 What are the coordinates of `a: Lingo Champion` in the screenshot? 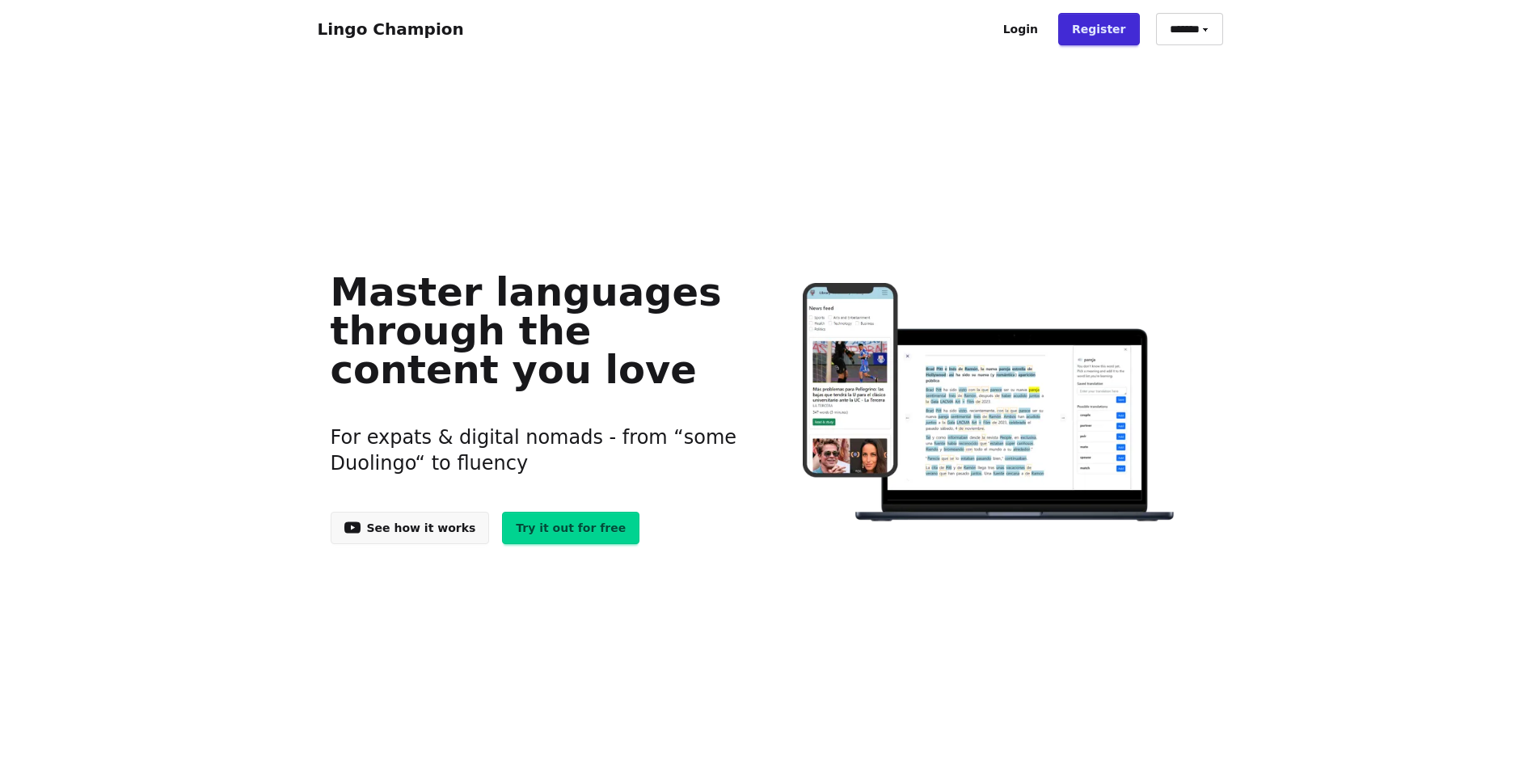 It's located at (390, 29).